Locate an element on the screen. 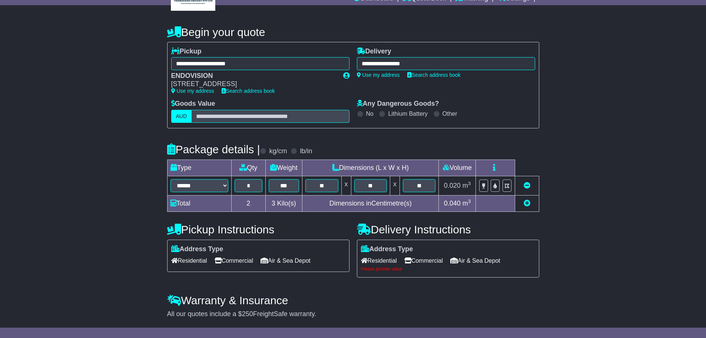  label: Pickup is located at coordinates (187, 52).